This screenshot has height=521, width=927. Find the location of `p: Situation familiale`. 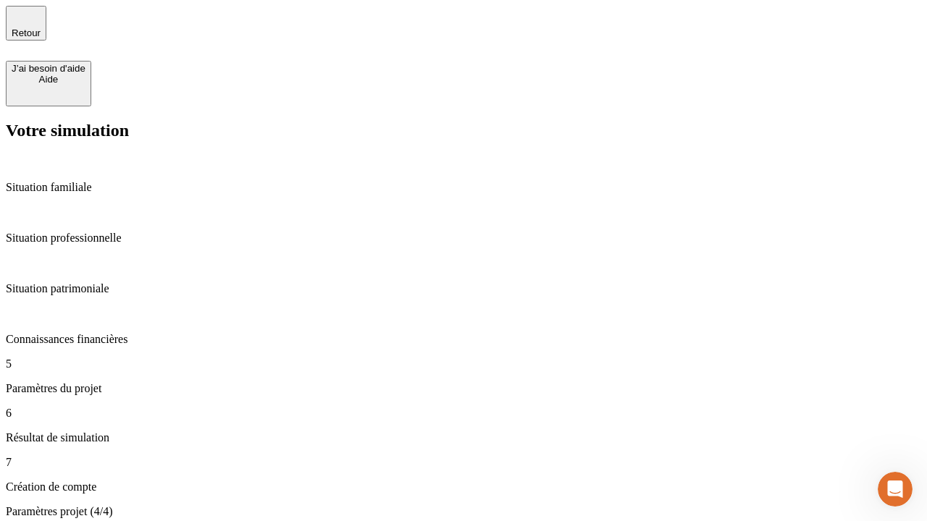

p: Situation familiale is located at coordinates (463, 188).